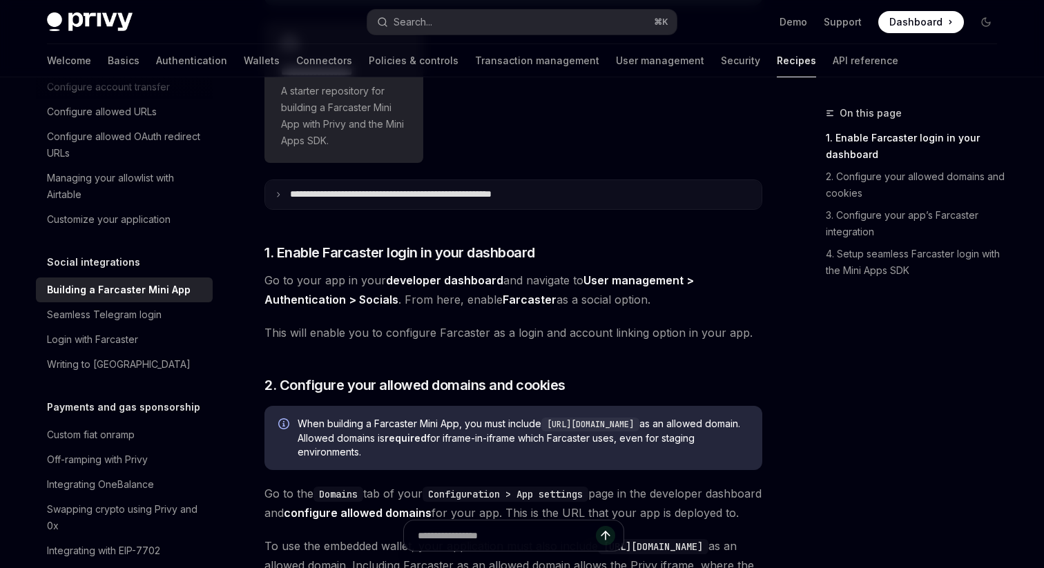  I want to click on span: 2. Configure your allowed domains and cookies, so click(415, 385).